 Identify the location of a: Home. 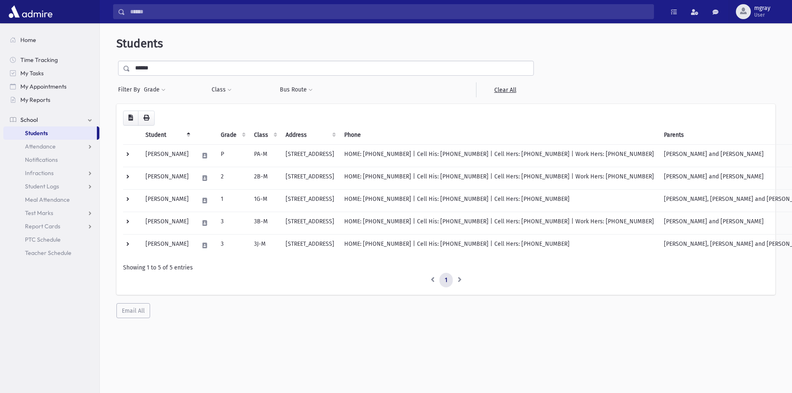
(51, 40).